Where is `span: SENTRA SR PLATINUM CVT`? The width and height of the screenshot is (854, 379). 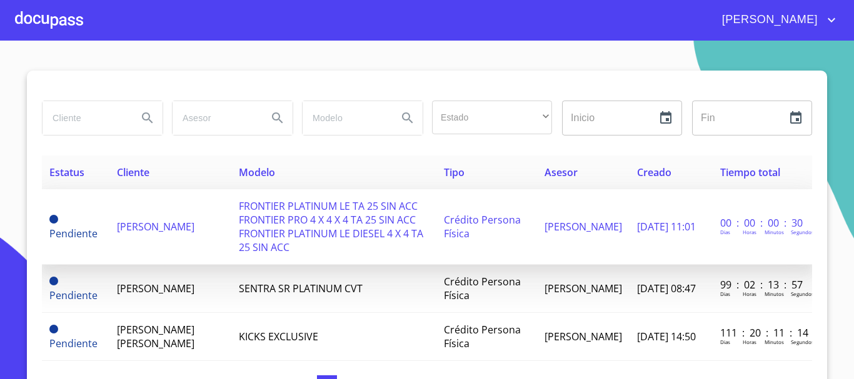 span: SENTRA SR PLATINUM CVT is located at coordinates (301, 289).